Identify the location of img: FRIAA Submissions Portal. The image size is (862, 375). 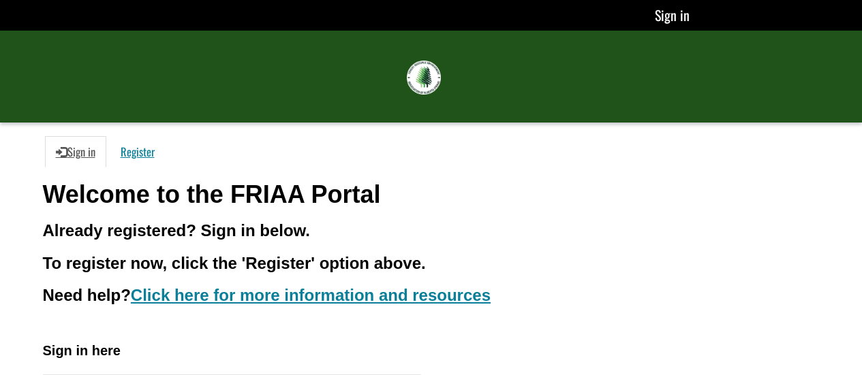
(424, 78).